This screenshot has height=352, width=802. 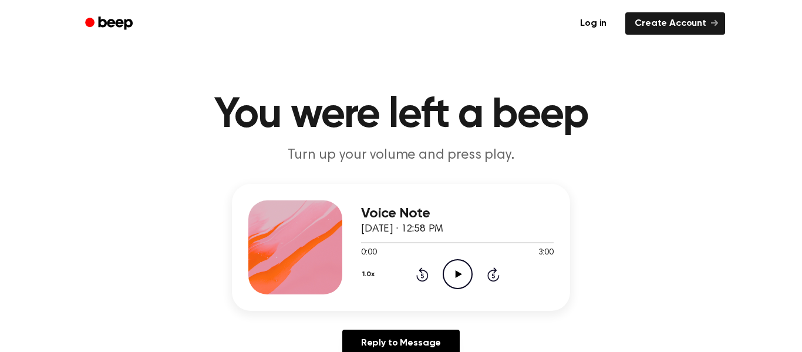 What do you see at coordinates (401, 115) in the screenshot?
I see `h1: You were left a beep` at bounding box center [401, 115].